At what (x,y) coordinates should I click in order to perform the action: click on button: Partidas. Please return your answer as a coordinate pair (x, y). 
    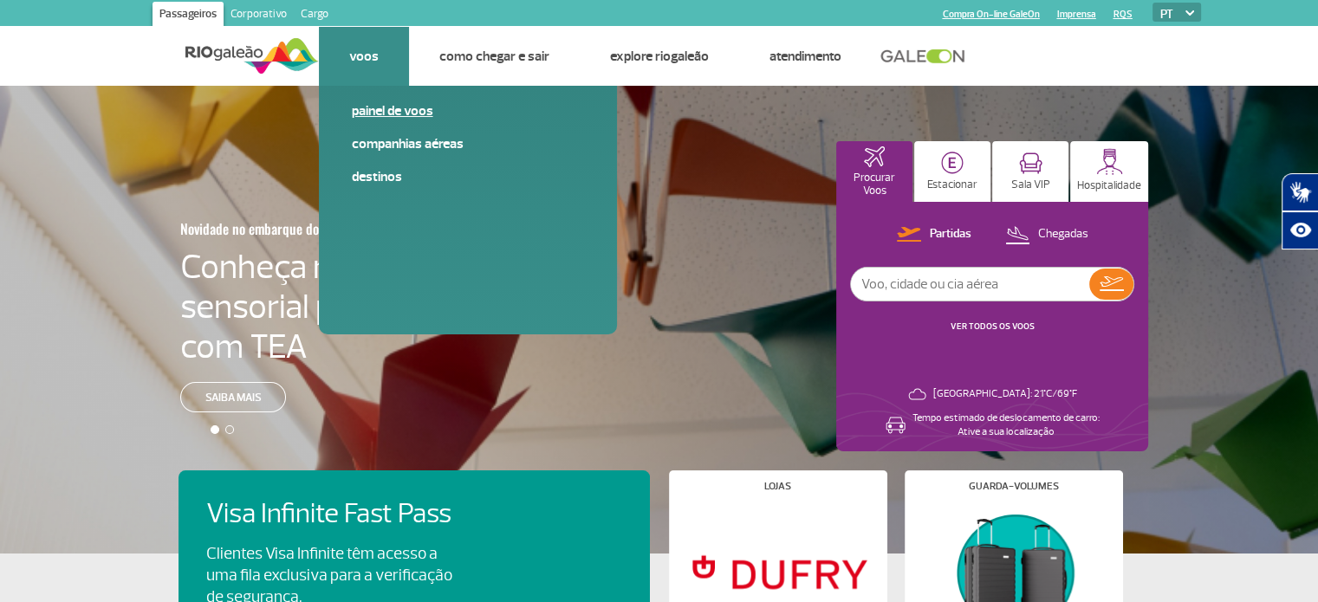
    Looking at the image, I should click on (934, 235).